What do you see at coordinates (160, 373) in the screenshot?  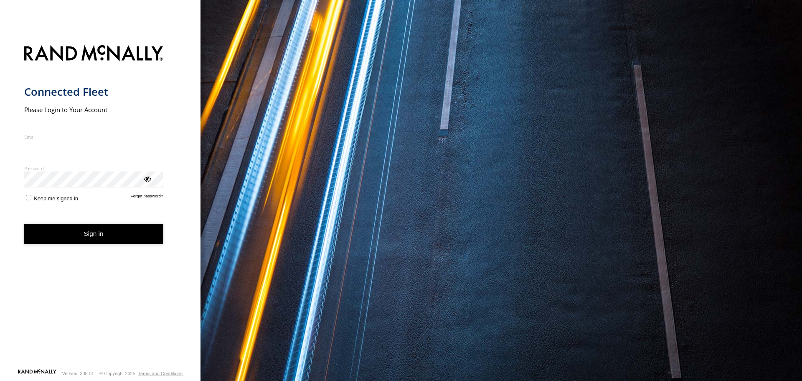 I see `a: Terms and Conditions` at bounding box center [160, 373].